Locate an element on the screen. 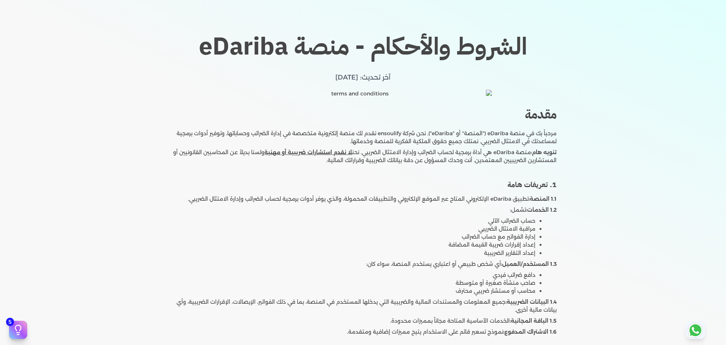 This screenshot has width=726, height=345. li: إدارة الفواتير مع حساب الضرائب is located at coordinates (353, 236).